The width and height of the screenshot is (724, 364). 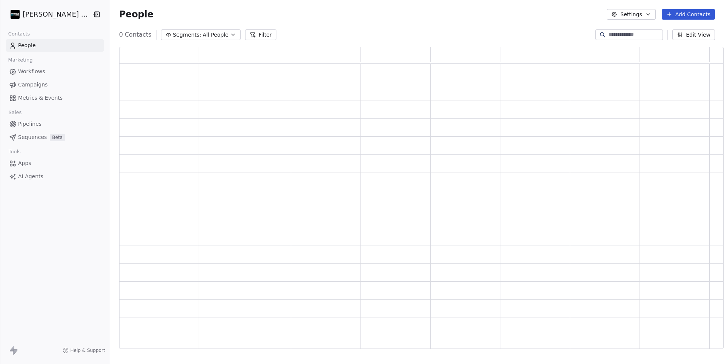 I want to click on a: SequencesBeta, so click(x=55, y=137).